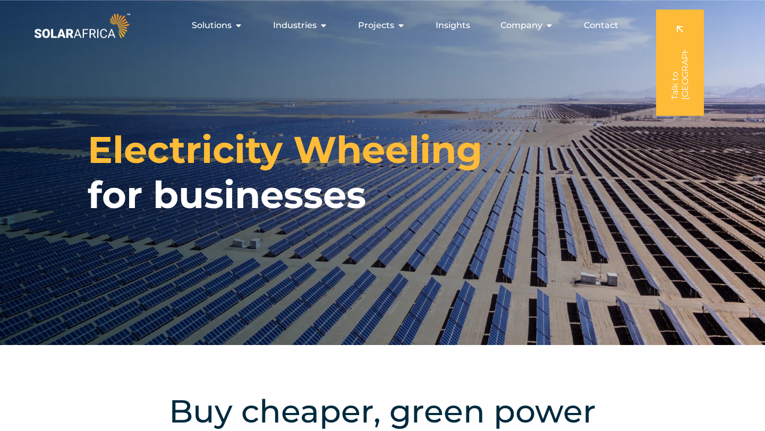 The image size is (765, 431). What do you see at coordinates (211, 25) in the screenshot?
I see `span: Solutions` at bounding box center [211, 25].